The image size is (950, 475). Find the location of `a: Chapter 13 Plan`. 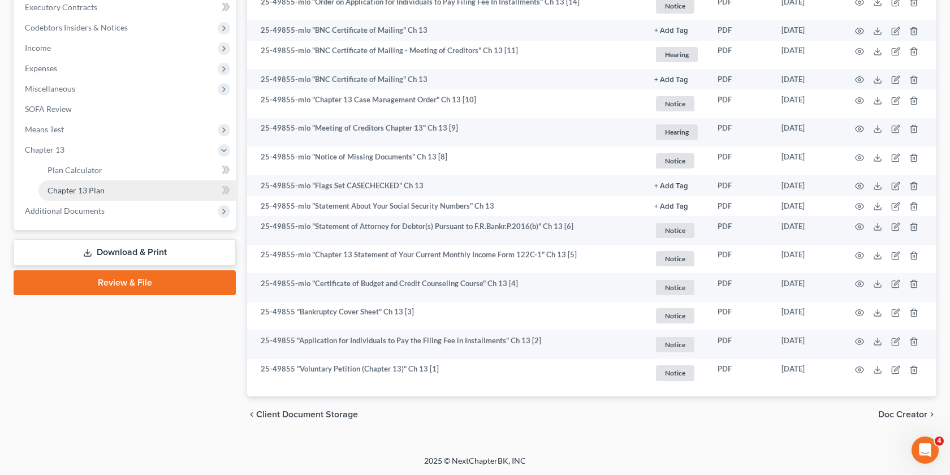

a: Chapter 13 Plan is located at coordinates (137, 191).